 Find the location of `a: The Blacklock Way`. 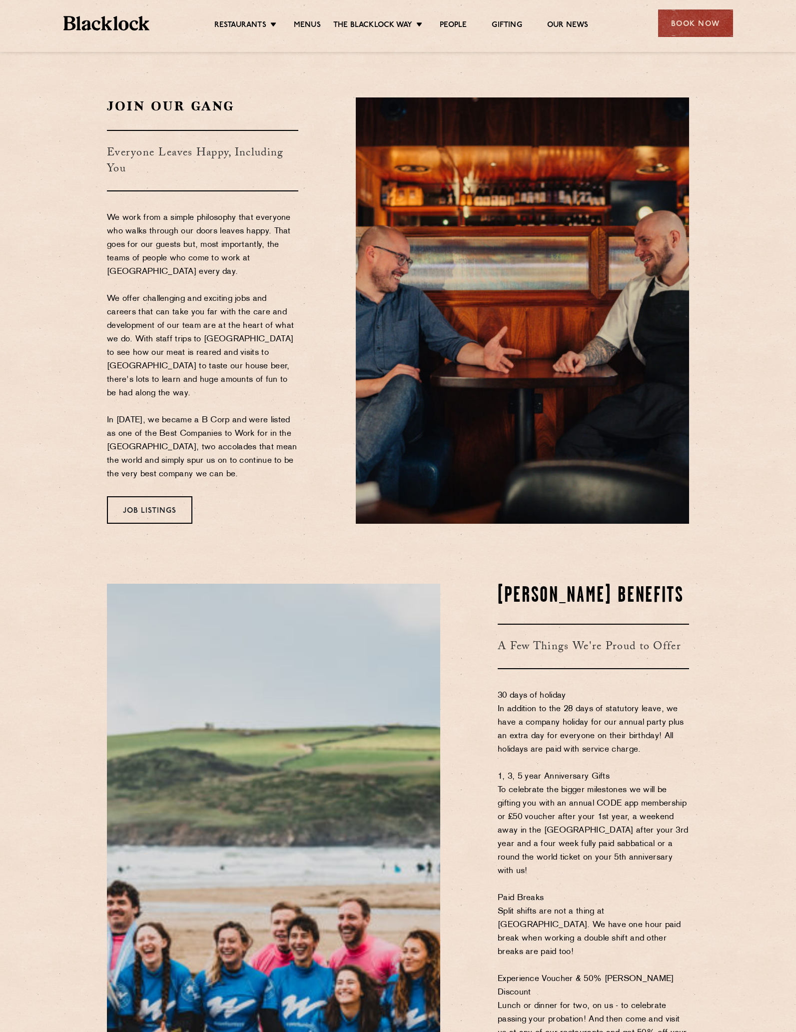

a: The Blacklock Way is located at coordinates (373, 26).